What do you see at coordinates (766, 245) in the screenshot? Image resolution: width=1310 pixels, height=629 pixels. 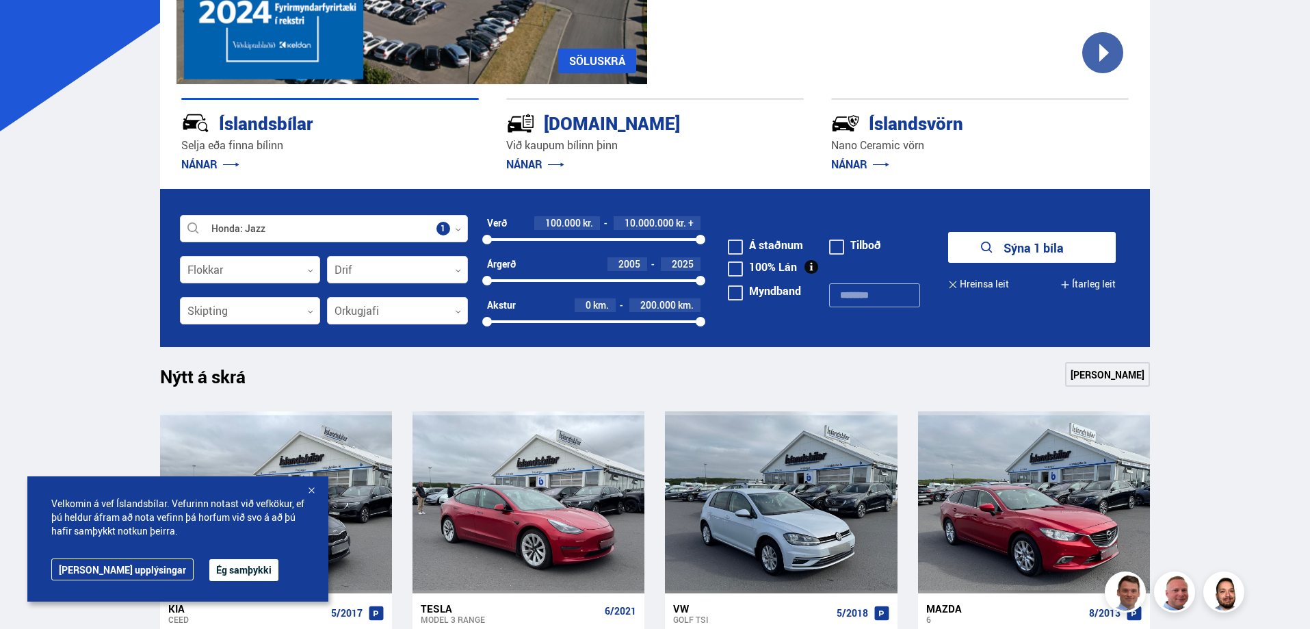 I see `label: Á staðnum` at bounding box center [766, 245].